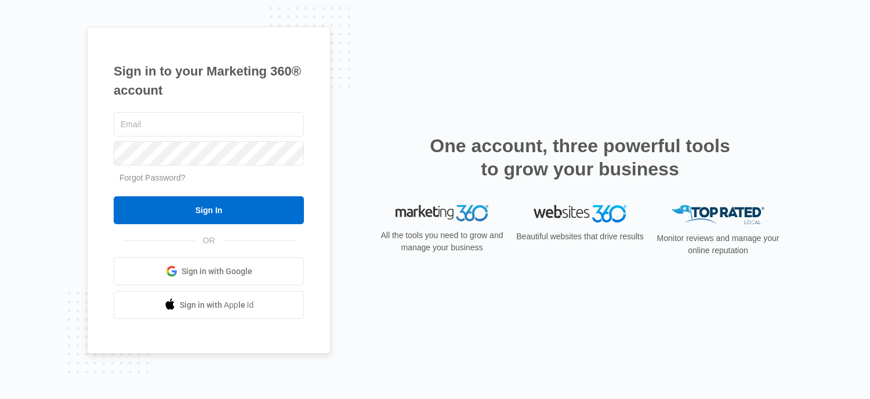  I want to click on h2: One account, three powerful tools to grow your business, so click(580, 157).